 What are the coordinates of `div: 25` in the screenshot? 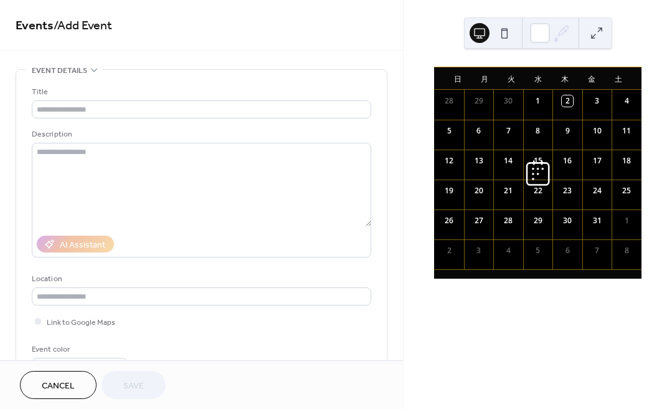 It's located at (627, 191).